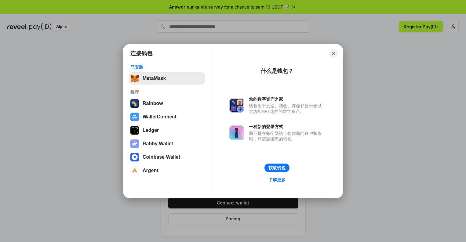  What do you see at coordinates (277, 180) in the screenshot?
I see `div: 了解更多` at bounding box center [277, 180].